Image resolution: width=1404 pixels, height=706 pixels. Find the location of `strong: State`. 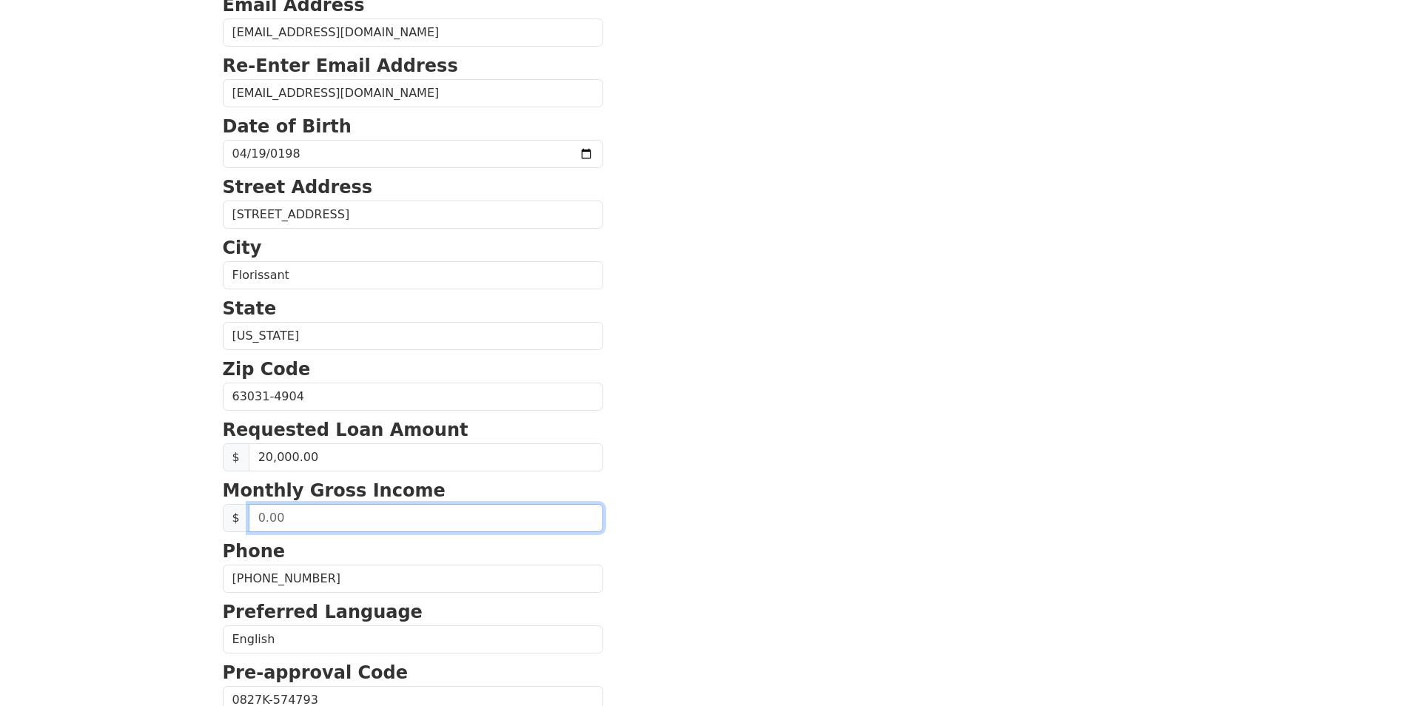

strong: State is located at coordinates (249, 309).